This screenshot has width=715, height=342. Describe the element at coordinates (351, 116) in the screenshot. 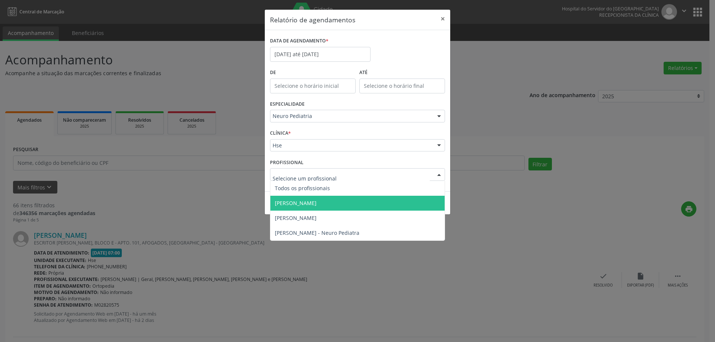

I see `span: Neuro Pediatria` at that location.